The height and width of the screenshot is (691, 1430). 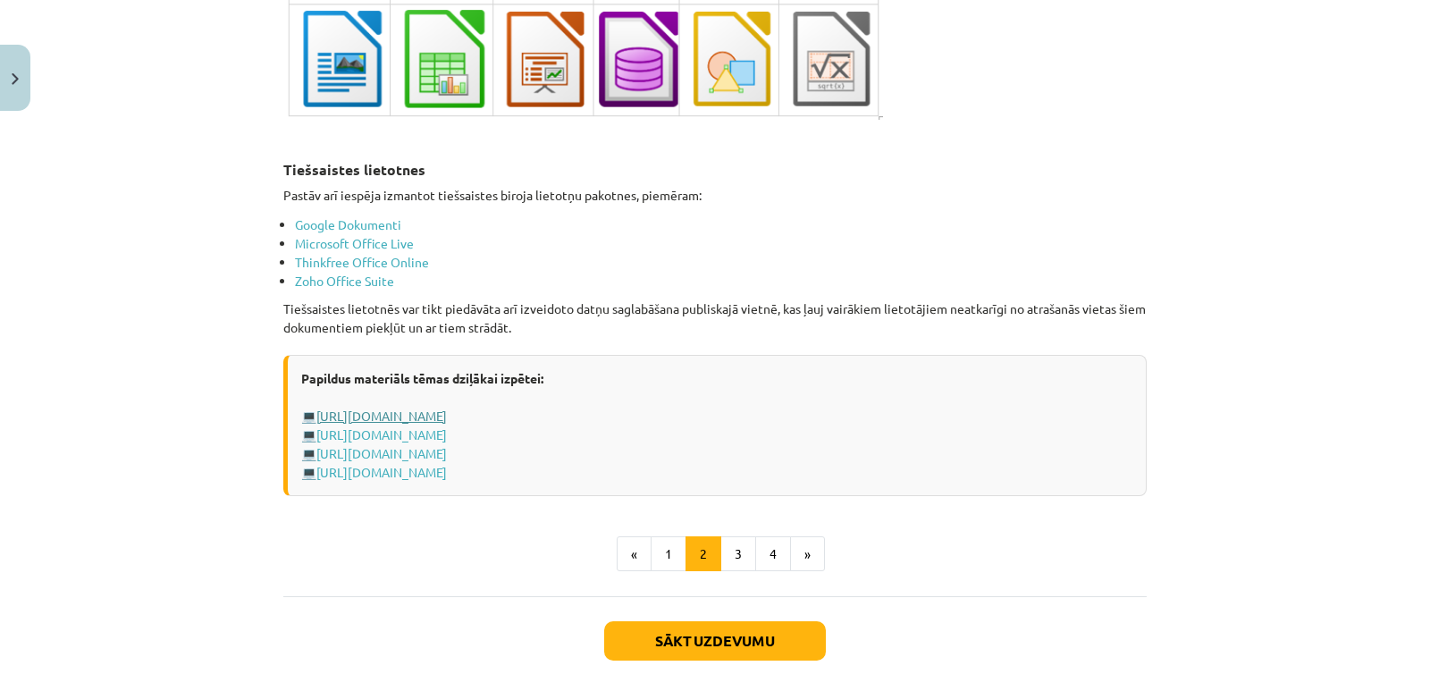 I want to click on a: Thinkfree Office Online, so click(x=362, y=262).